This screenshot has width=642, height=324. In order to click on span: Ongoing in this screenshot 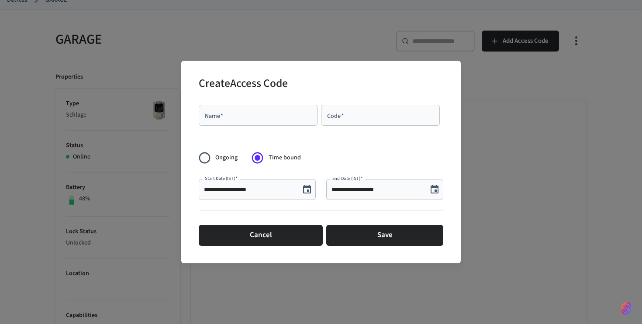, I will do `click(226, 158)`.